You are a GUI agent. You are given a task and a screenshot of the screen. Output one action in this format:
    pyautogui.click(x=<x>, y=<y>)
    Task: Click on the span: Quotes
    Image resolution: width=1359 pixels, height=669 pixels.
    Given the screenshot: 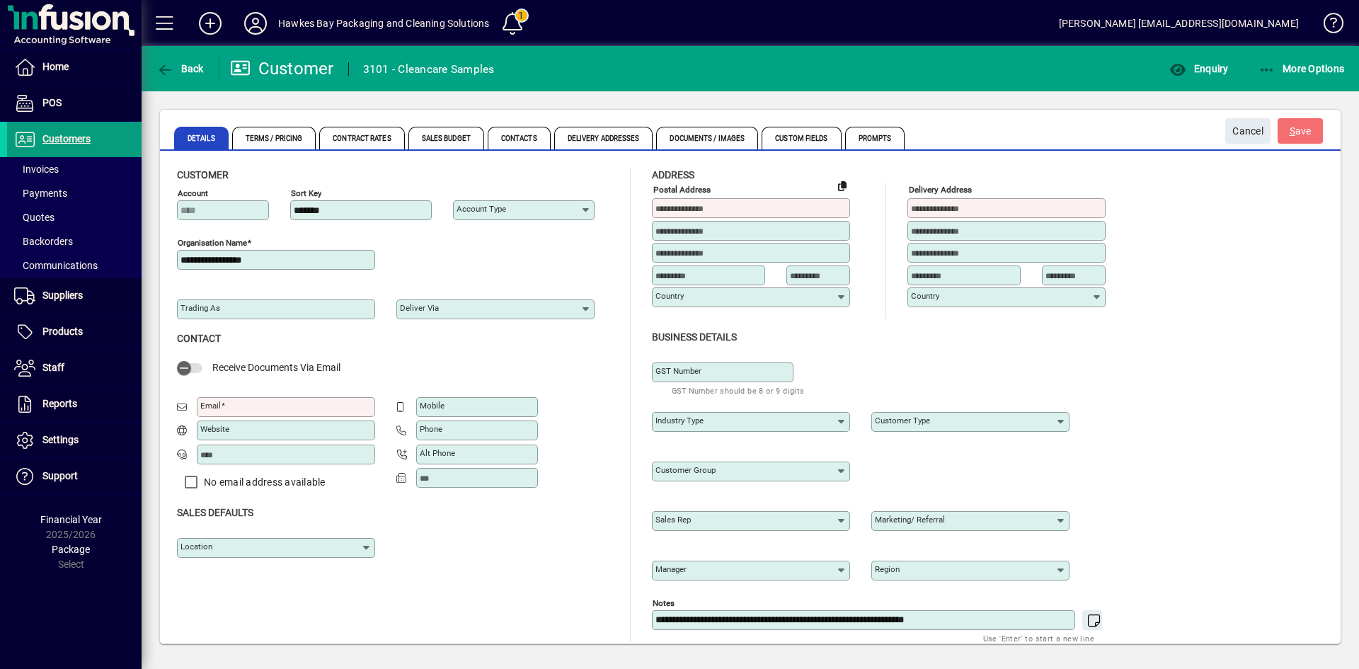 What is the action you would take?
    pyautogui.click(x=34, y=217)
    